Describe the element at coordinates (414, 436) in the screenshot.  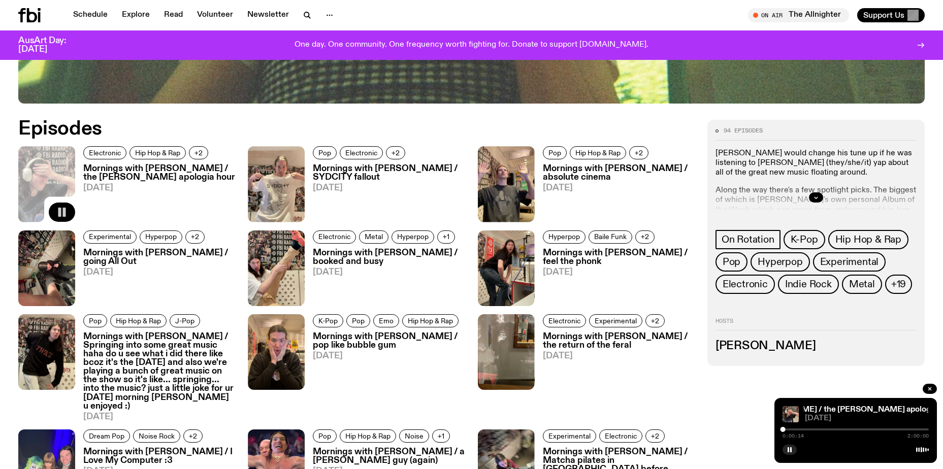
I see `a: Noise` at that location.